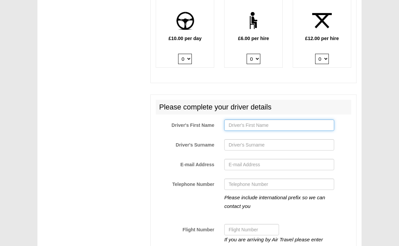 The height and width of the screenshot is (246, 399). I want to click on h2: Please complete your driver details, so click(253, 107).